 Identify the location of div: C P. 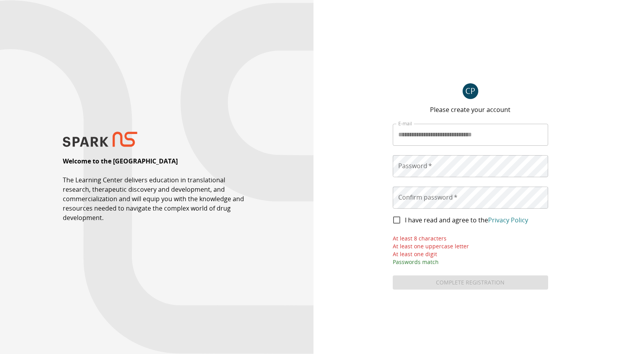
(471, 91).